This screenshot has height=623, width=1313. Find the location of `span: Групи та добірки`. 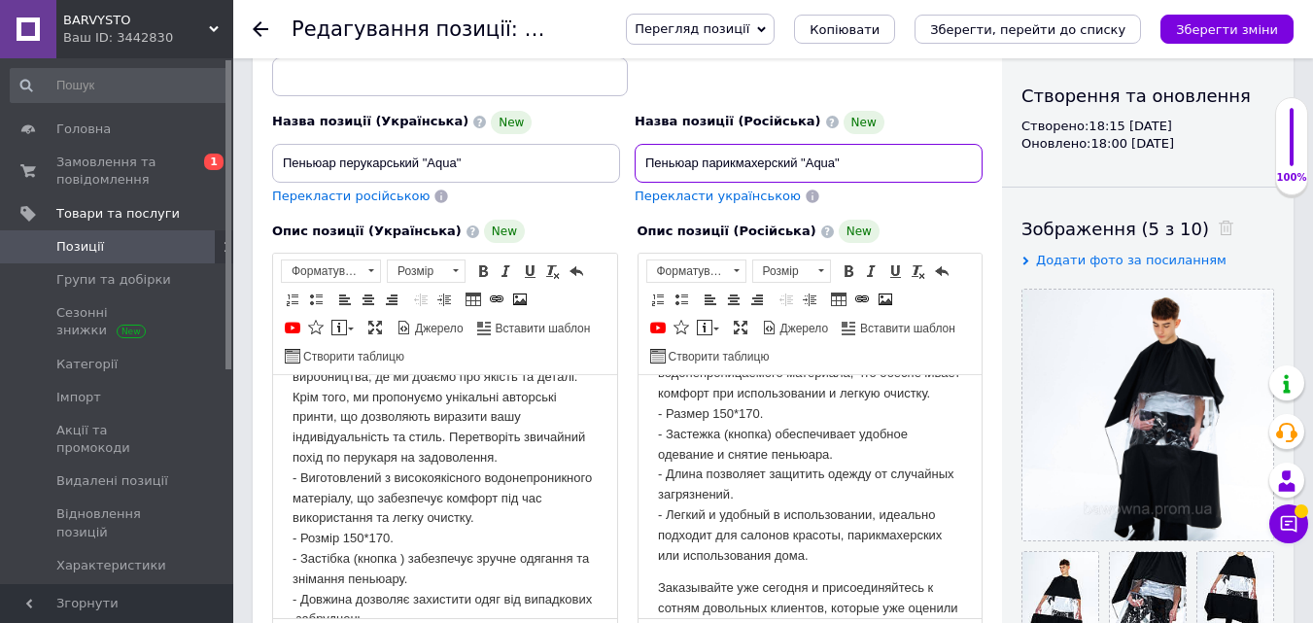

span: Групи та добірки is located at coordinates (114, 280).